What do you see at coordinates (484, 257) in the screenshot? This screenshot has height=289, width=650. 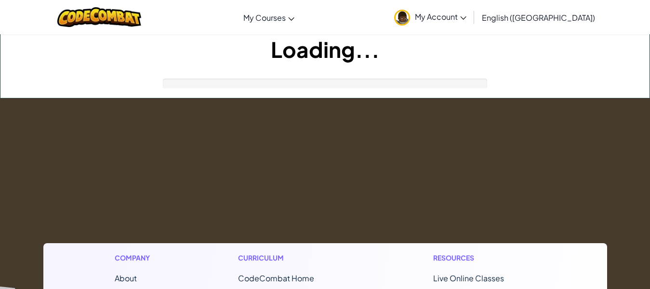 I see `h1: Resources` at bounding box center [484, 257].